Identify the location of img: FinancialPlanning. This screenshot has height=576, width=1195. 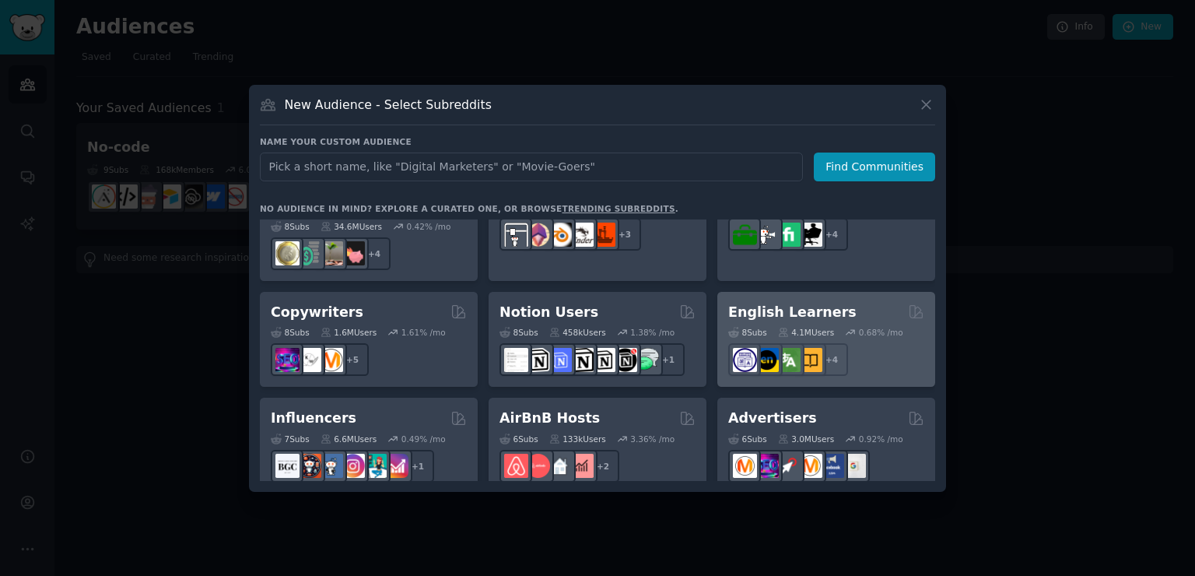
(309, 253).